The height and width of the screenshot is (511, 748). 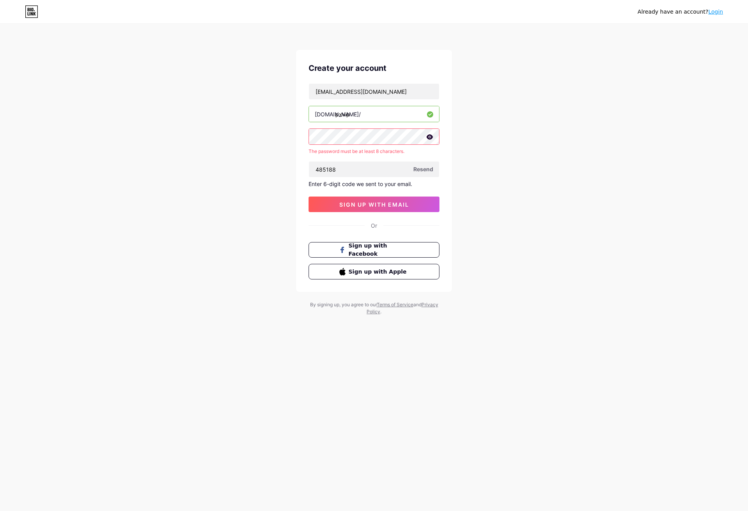 I want to click on button: Sign up with Facebook, so click(x=374, y=250).